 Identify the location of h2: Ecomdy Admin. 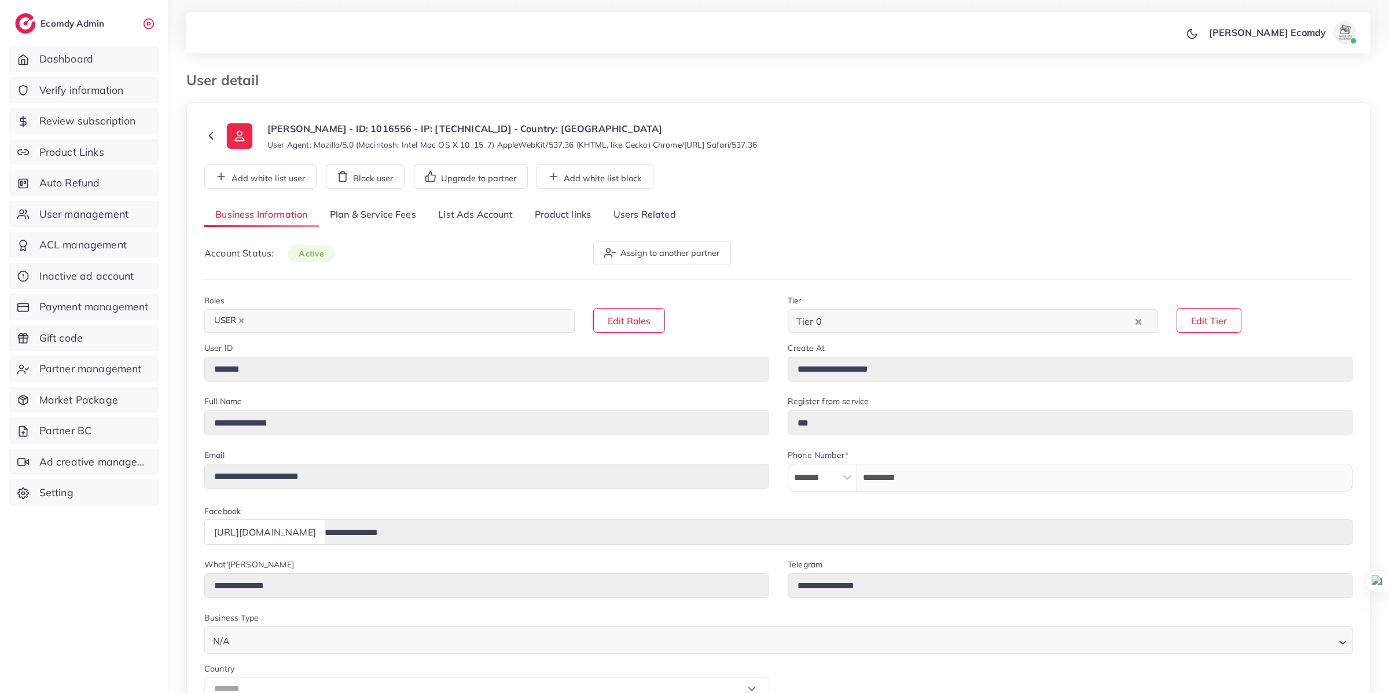
(73, 23).